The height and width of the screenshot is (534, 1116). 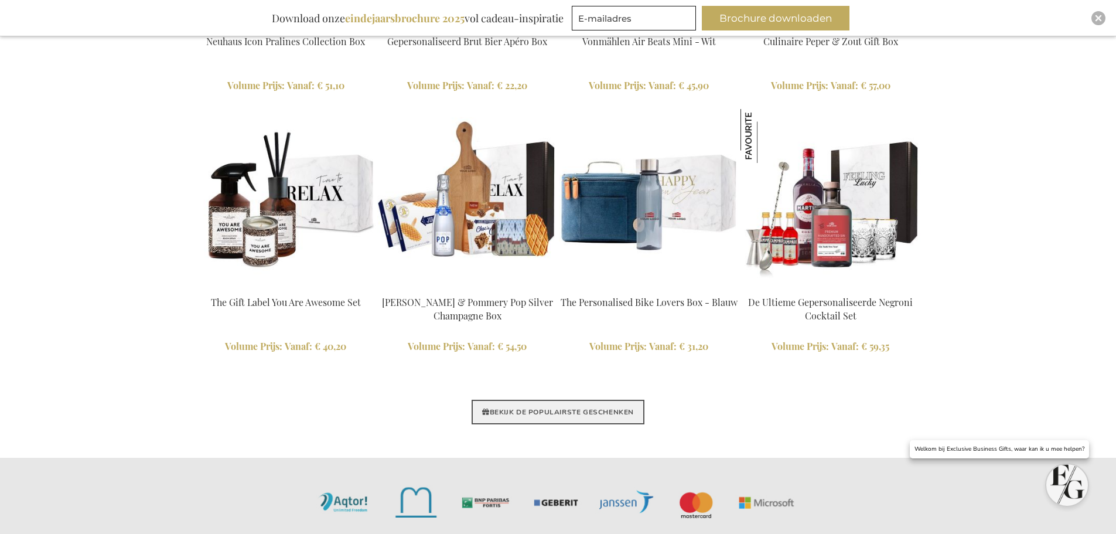 What do you see at coordinates (468, 287) in the screenshot?
I see `a: Sweet Delights & Pommery Pop Silver Champagne Box` at bounding box center [468, 287].